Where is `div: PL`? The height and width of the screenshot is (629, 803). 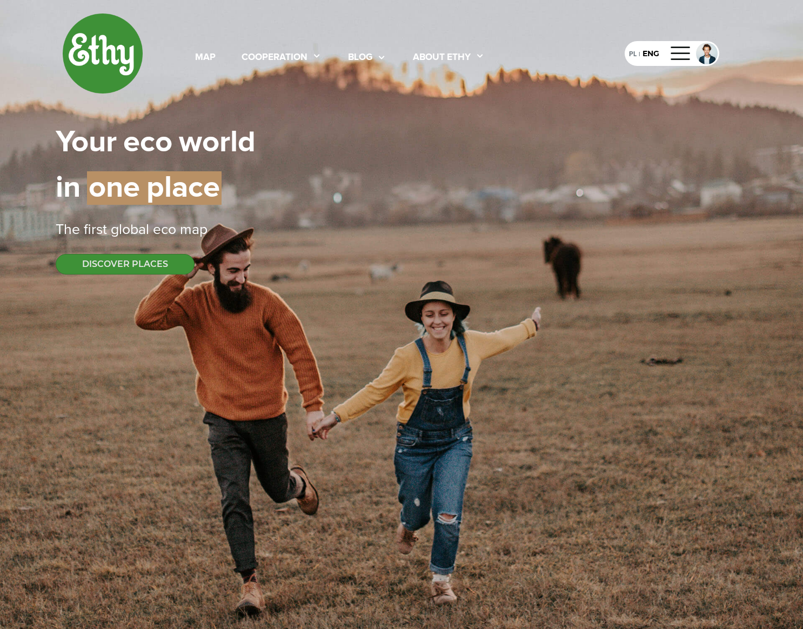
div: PL is located at coordinates (633, 54).